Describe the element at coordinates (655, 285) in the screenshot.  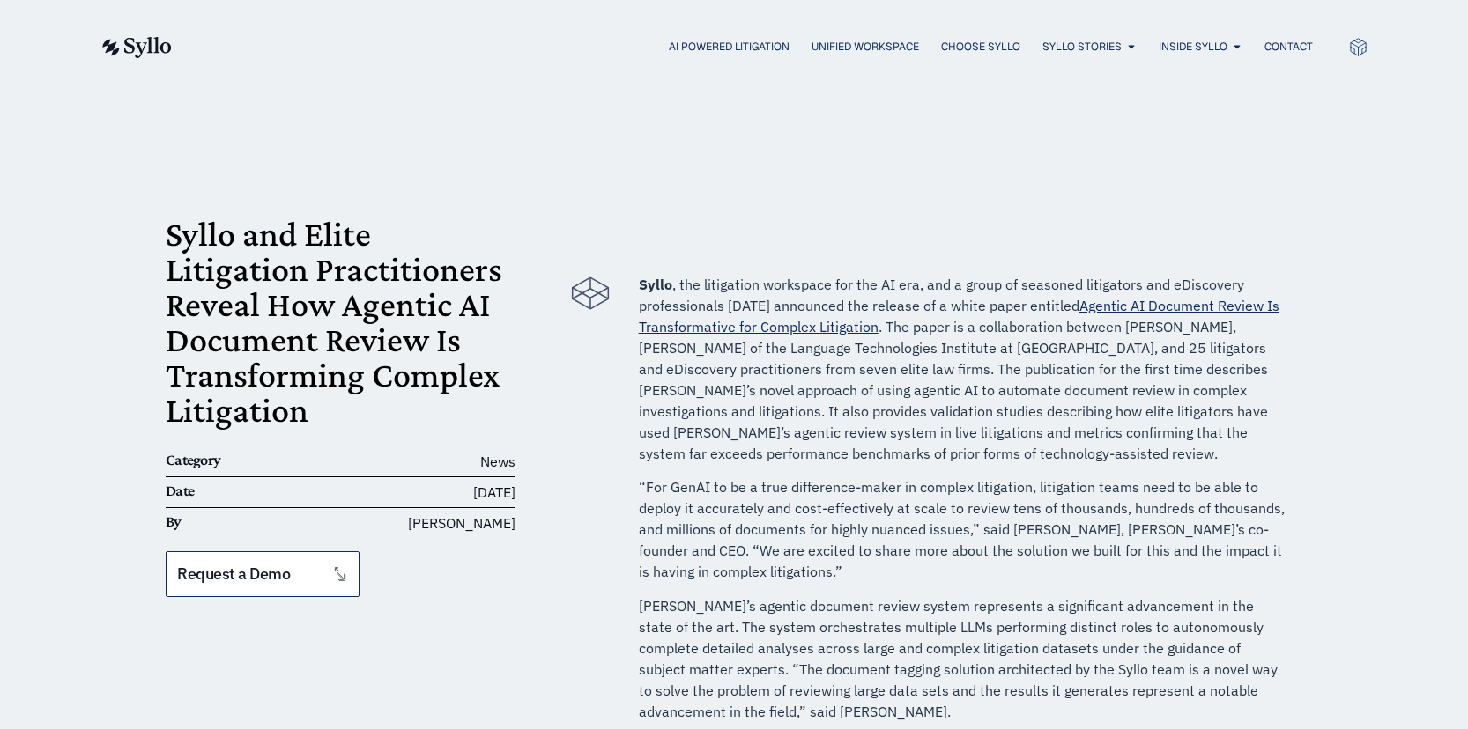
I see `strong: Syllo` at that location.